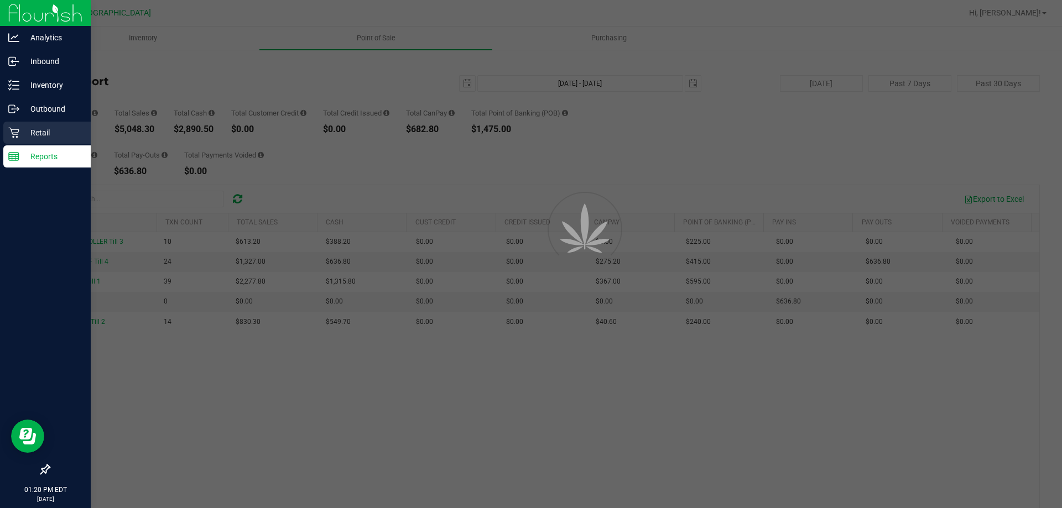  What do you see at coordinates (14, 61) in the screenshot?
I see `inline-svg: Inbound` at bounding box center [14, 61].